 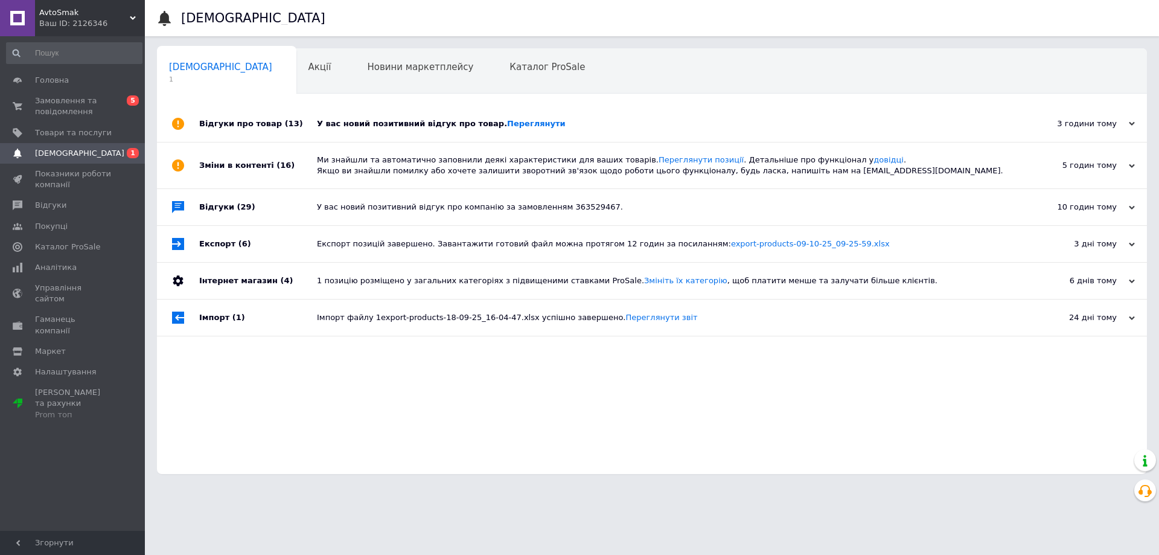 I want to click on div: Ваш ID: 2126346, so click(x=92, y=24).